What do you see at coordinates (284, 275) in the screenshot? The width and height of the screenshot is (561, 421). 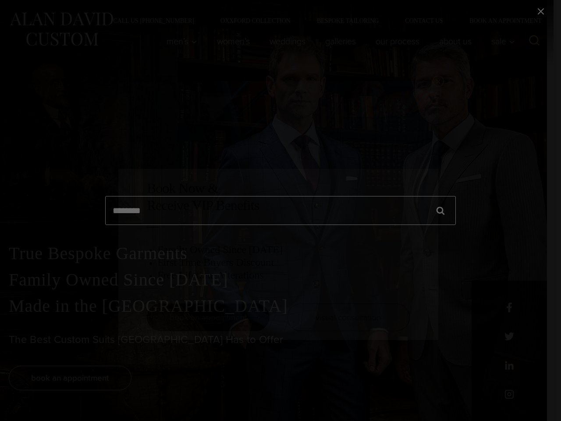 I see `h3: Free Lifetime Alterations` at bounding box center [284, 275].